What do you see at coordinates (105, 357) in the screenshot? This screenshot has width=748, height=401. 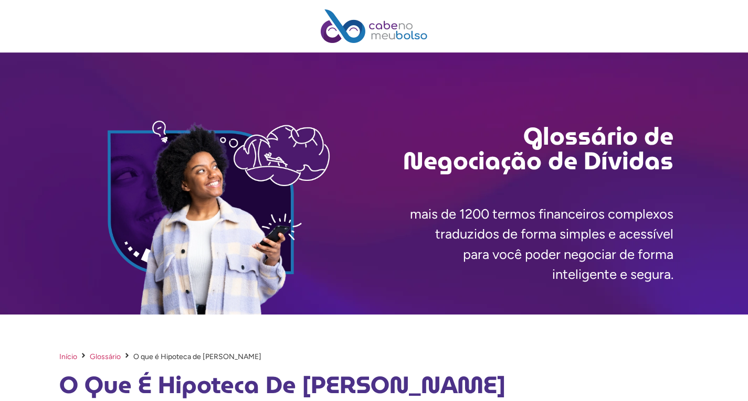 I see `a: Glossário` at bounding box center [105, 357].